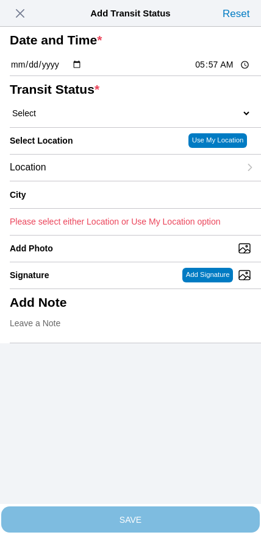 The image size is (261, 535). What do you see at coordinates (128, 303) in the screenshot?
I see `ion-label: Add Note` at bounding box center [128, 303].